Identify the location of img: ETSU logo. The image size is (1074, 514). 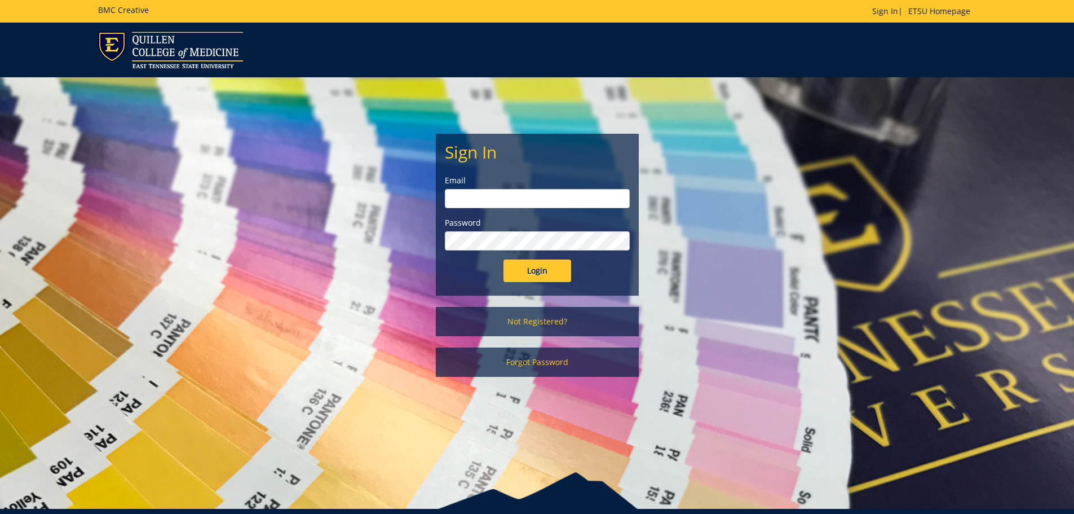
(170, 50).